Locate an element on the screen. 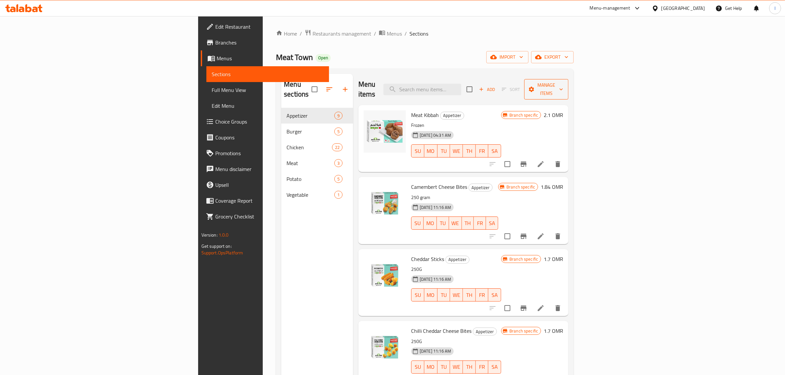 The image size is (785, 375). div: Meat is located at coordinates (310, 163).